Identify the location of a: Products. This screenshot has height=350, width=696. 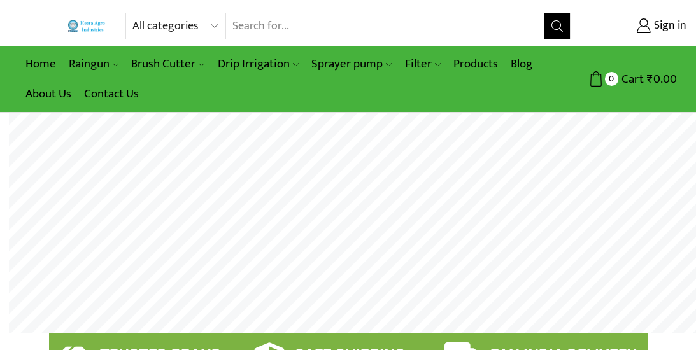
(476, 64).